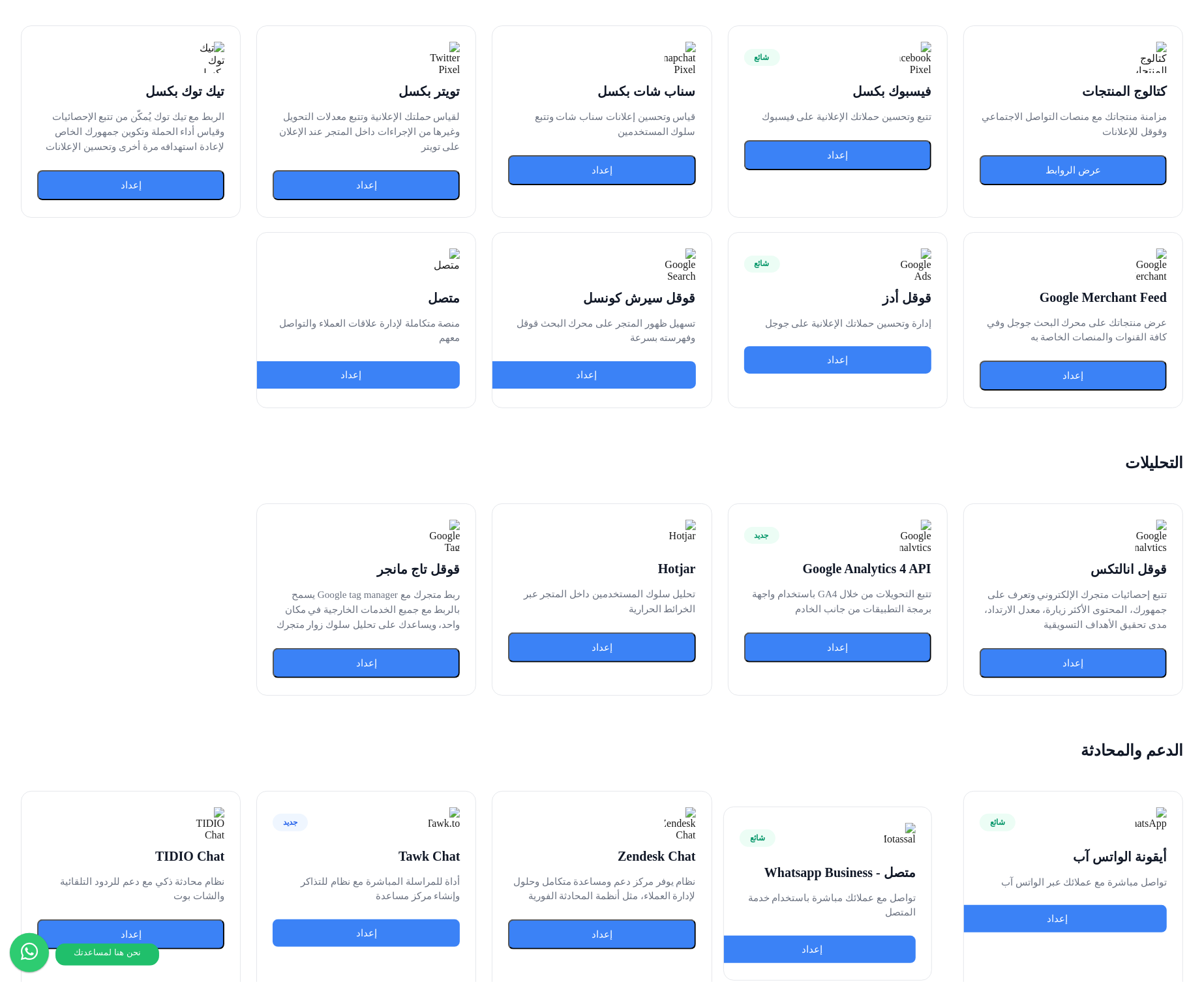  I want to click on h3: قوقل أدز, so click(837, 298).